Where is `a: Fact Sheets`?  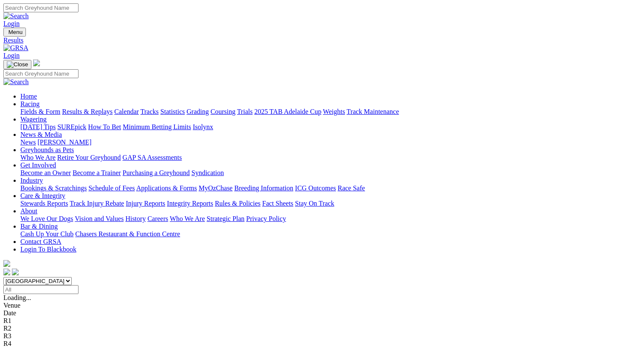
a: Fact Sheets is located at coordinates (278, 203).